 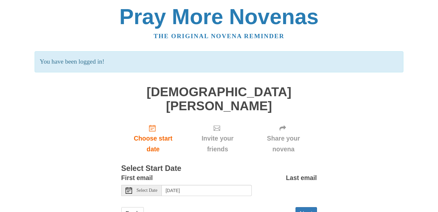 What do you see at coordinates (219, 169) in the screenshot?
I see `h3: Select Start Date` at bounding box center [219, 169].